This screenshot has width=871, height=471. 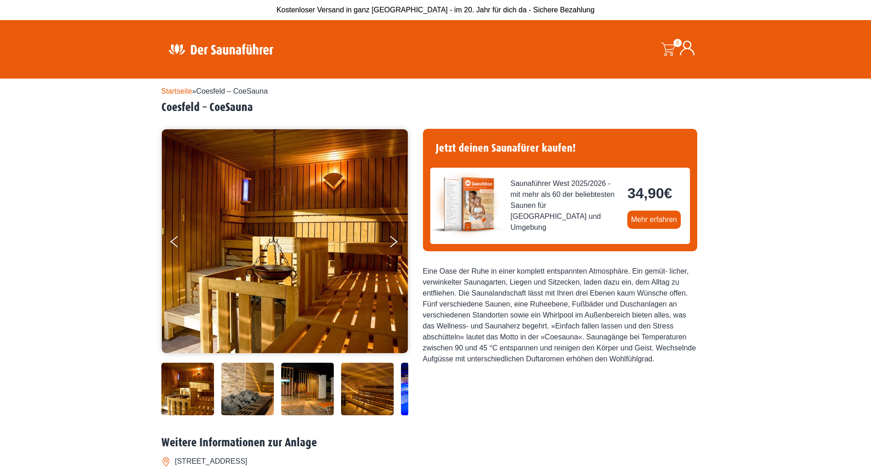 What do you see at coordinates (650, 193) in the screenshot?
I see `bdi: 34,90` at bounding box center [650, 193].